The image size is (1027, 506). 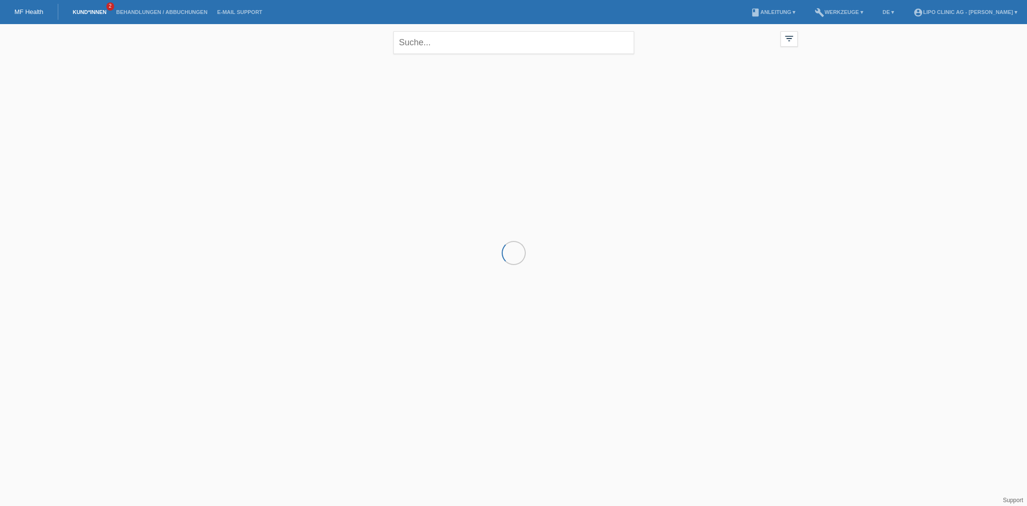 I want to click on a: Support, so click(x=1013, y=500).